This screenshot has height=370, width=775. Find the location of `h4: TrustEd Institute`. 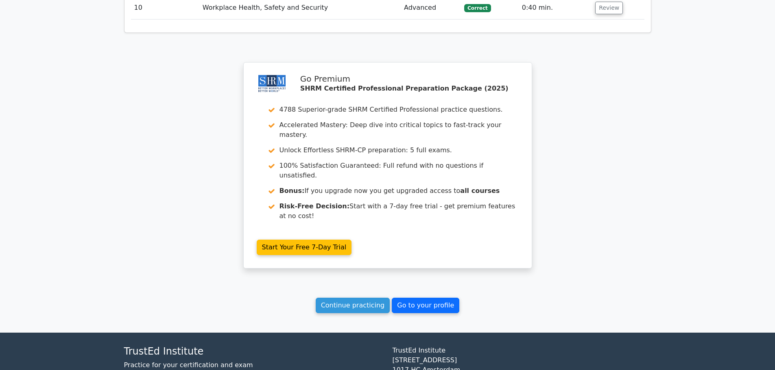

h4: TrustEd Institute is located at coordinates (253, 352).